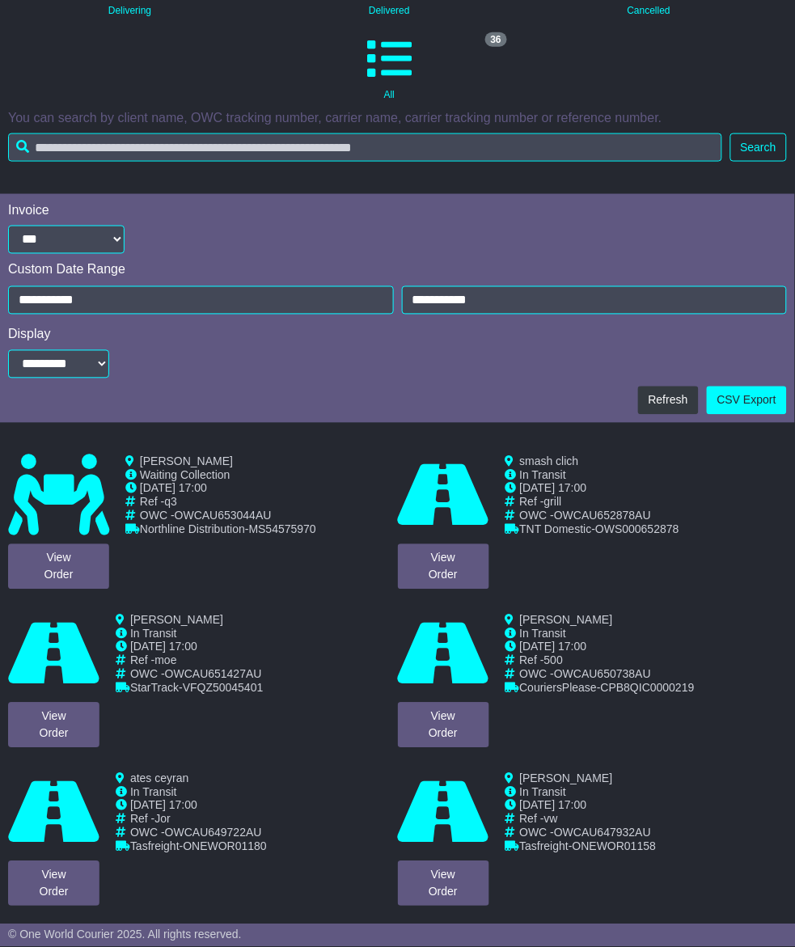 The width and height of the screenshot is (795, 947). Describe the element at coordinates (214, 675) in the screenshot. I see `span: OWCAU651427AU` at that location.